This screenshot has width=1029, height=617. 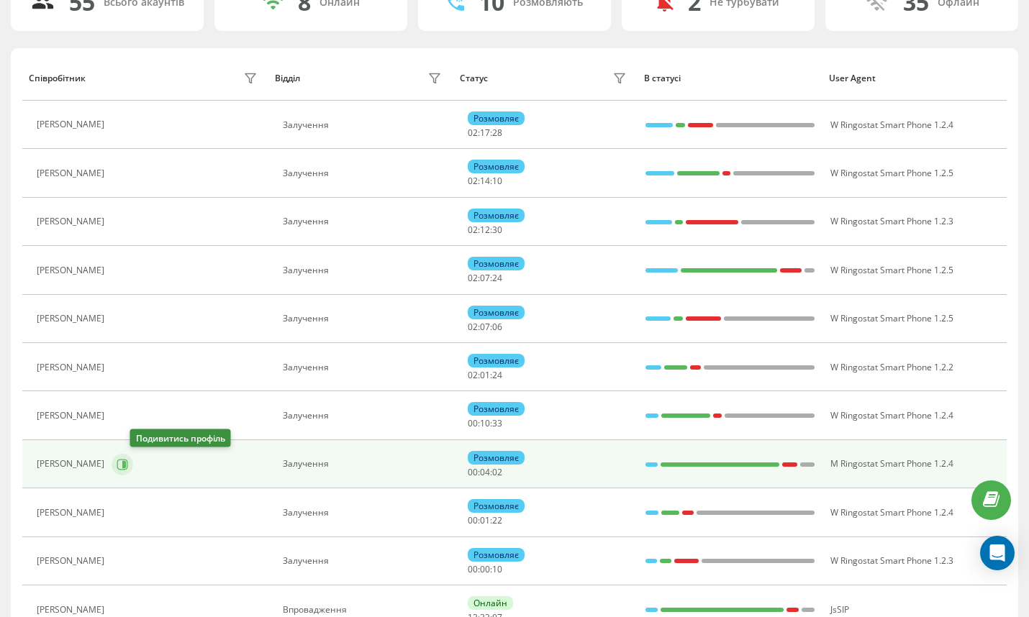 What do you see at coordinates (730, 78) in the screenshot?
I see `div: В статусі` at bounding box center [730, 78].